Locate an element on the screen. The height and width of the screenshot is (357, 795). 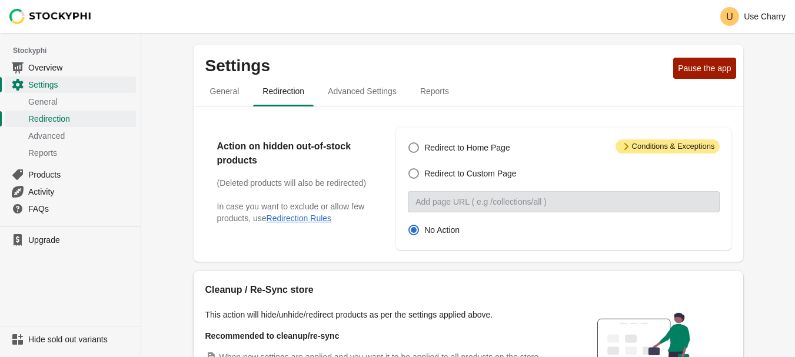
span: Redirect to Home Page is located at coordinates (467, 148).